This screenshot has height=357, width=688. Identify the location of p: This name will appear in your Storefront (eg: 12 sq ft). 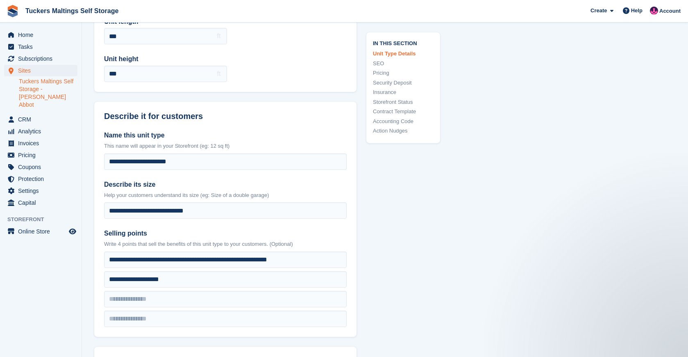
(225, 146).